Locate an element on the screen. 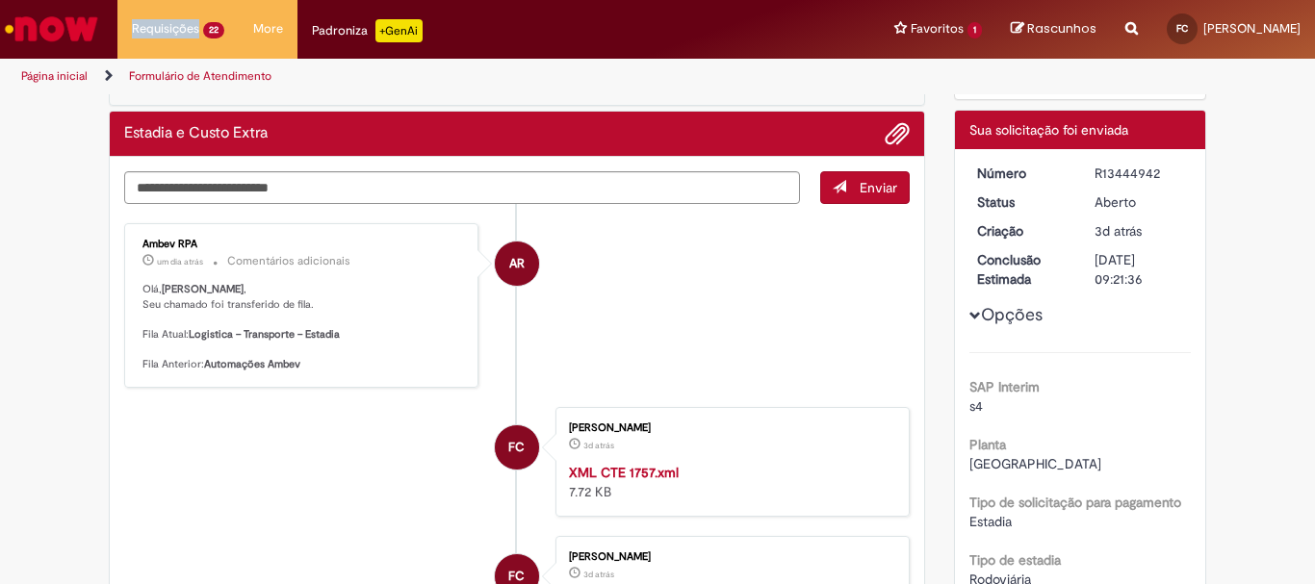  span: s4 is located at coordinates (976, 406).